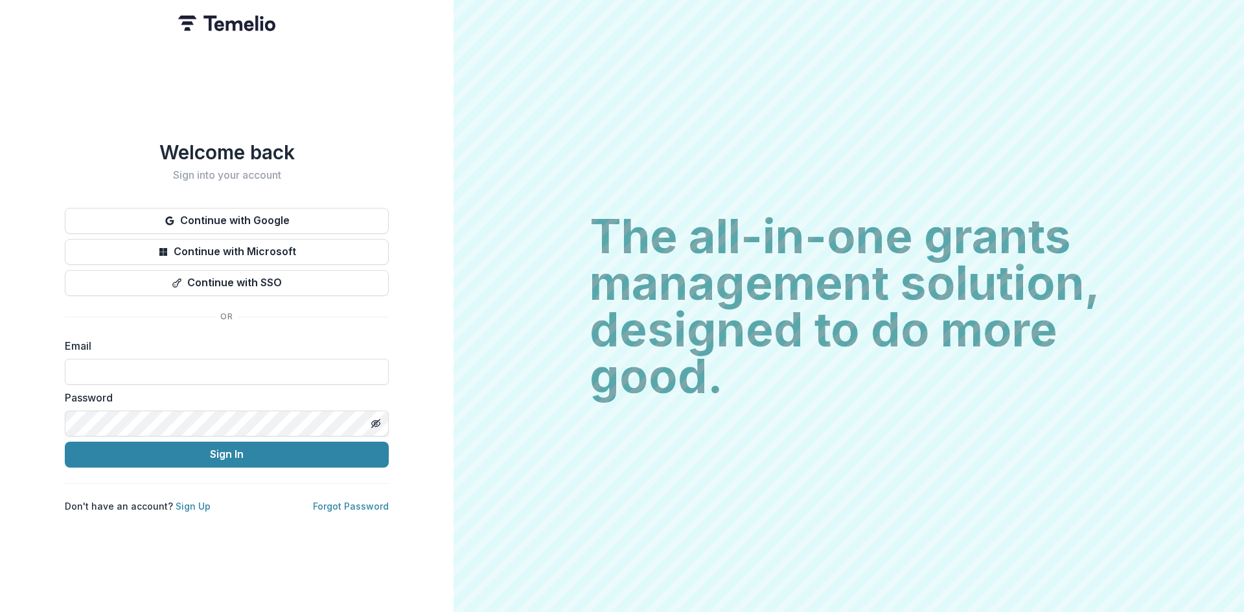  What do you see at coordinates (227, 23) in the screenshot?
I see `img: Temelio` at bounding box center [227, 23].